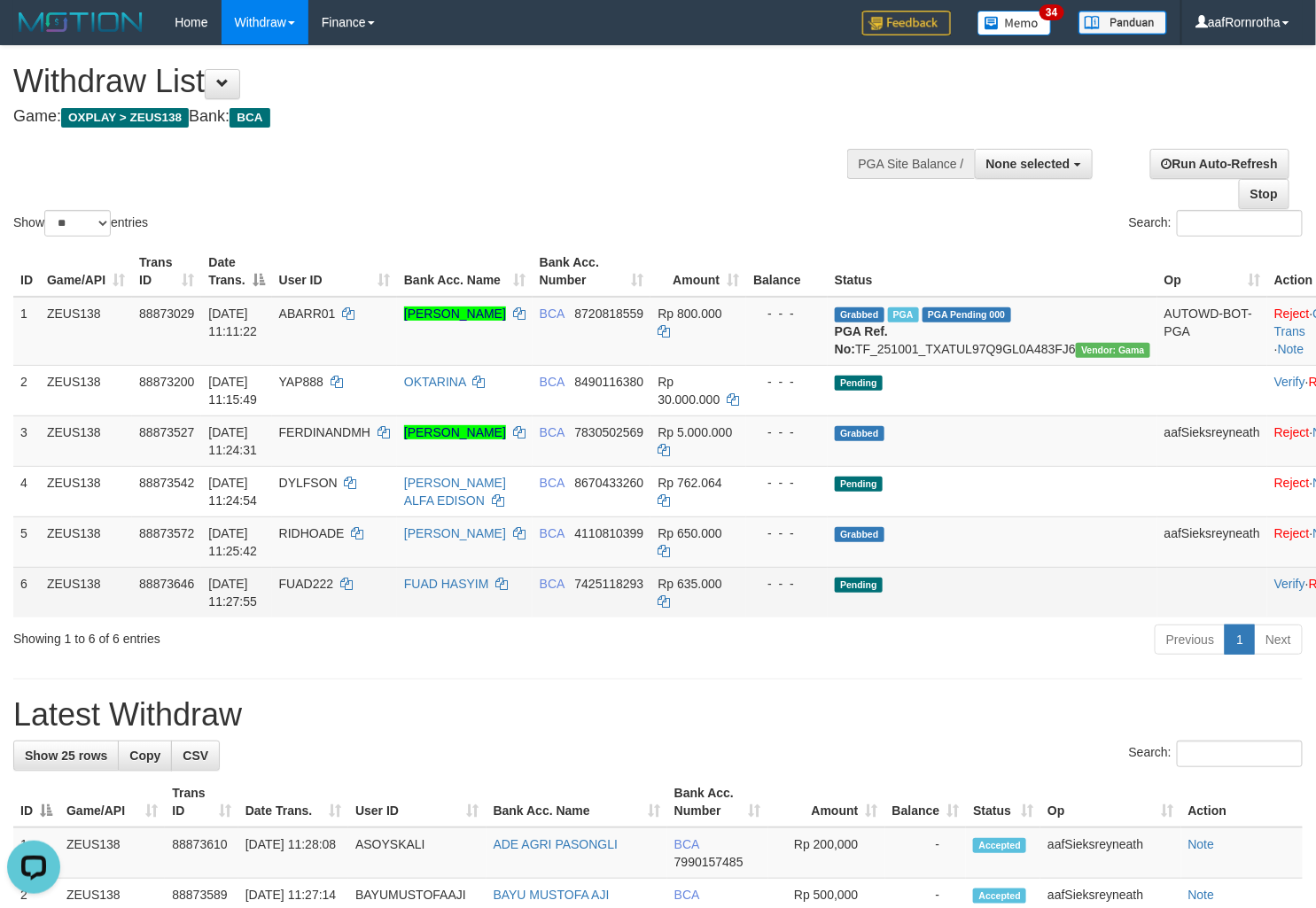 The width and height of the screenshot is (1316, 908). What do you see at coordinates (26, 541) in the screenshot?
I see `td: 5` at bounding box center [26, 541].